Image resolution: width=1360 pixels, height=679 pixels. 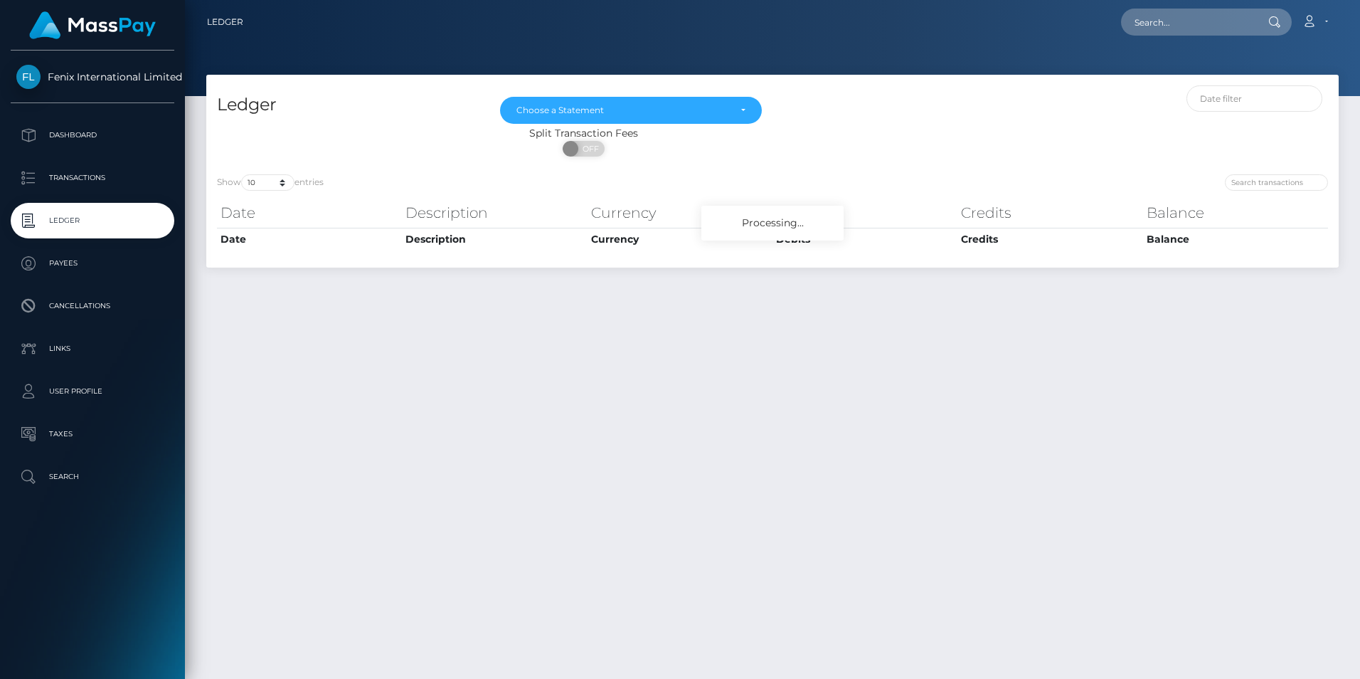 I want to click on p: Search, so click(x=92, y=477).